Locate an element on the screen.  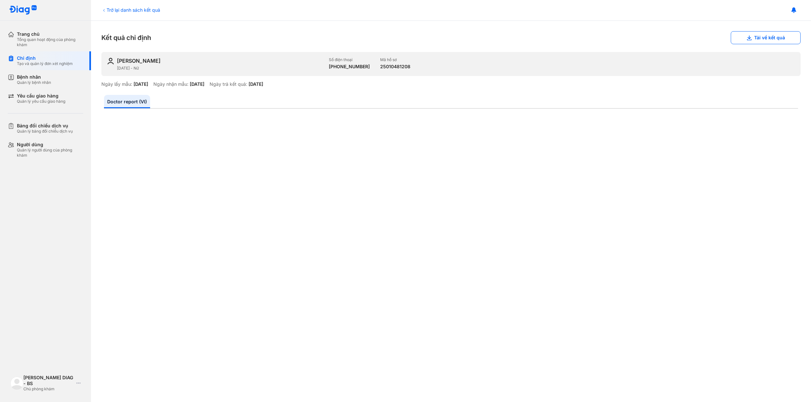
div: Trang chủ is located at coordinates (50, 34).